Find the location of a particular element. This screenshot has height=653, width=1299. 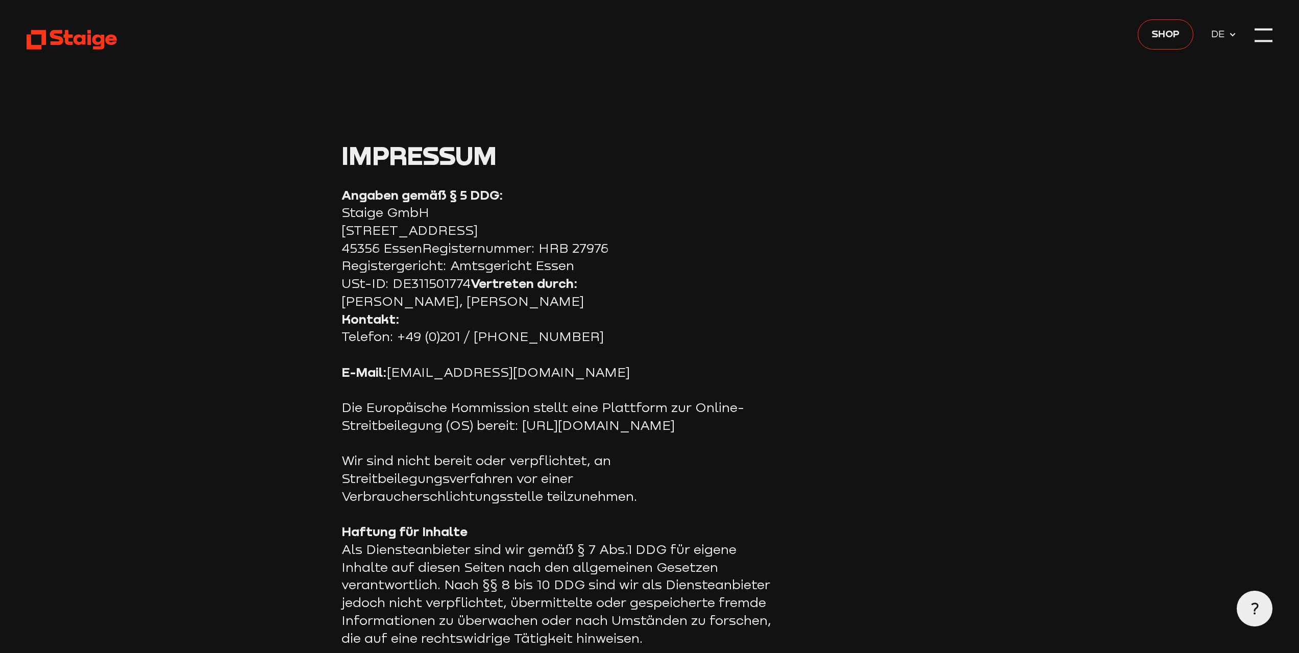

strong: Haftung für Inhalte is located at coordinates (404, 531).